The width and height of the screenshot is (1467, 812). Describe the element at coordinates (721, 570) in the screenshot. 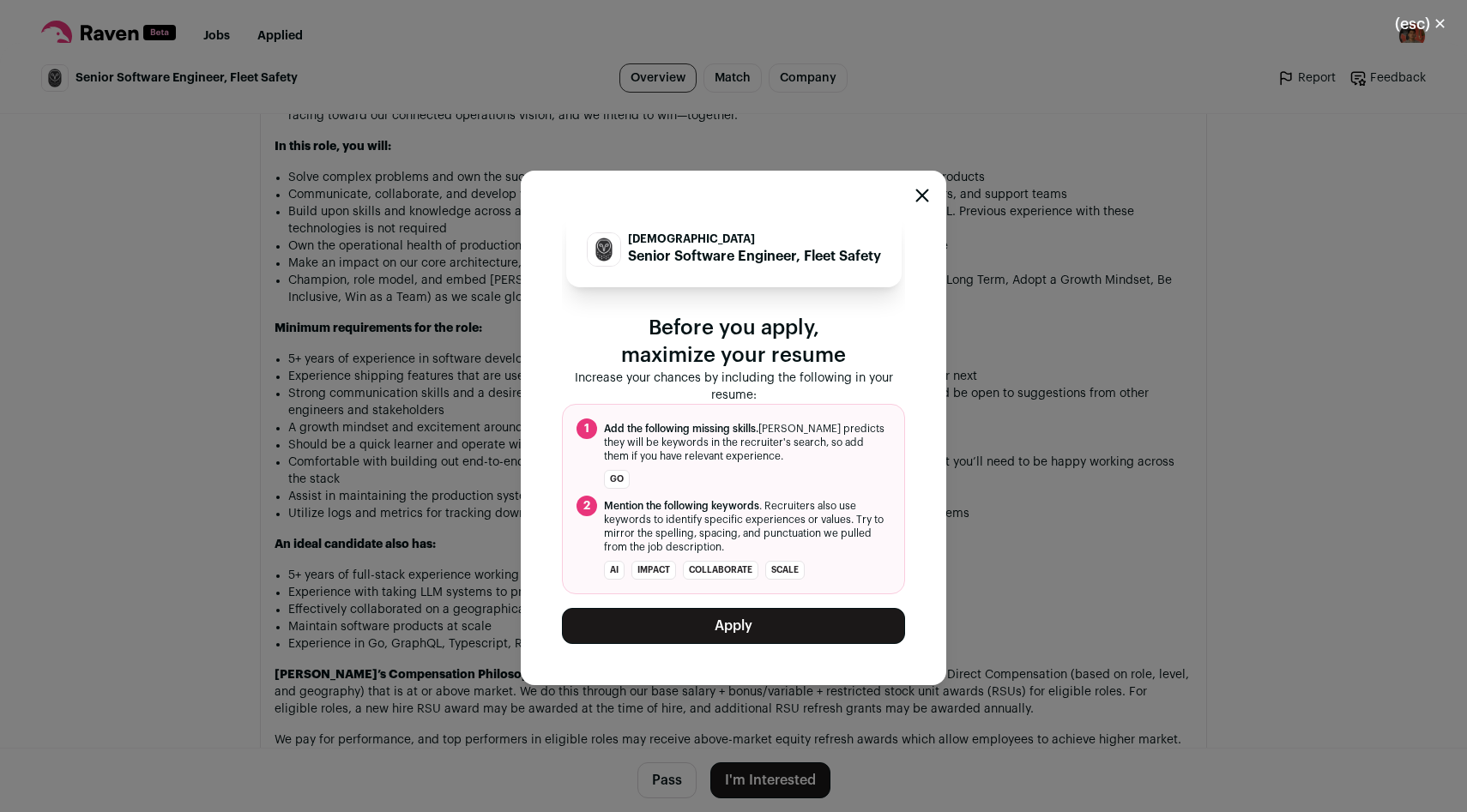

I see `li: collaborate` at that location.